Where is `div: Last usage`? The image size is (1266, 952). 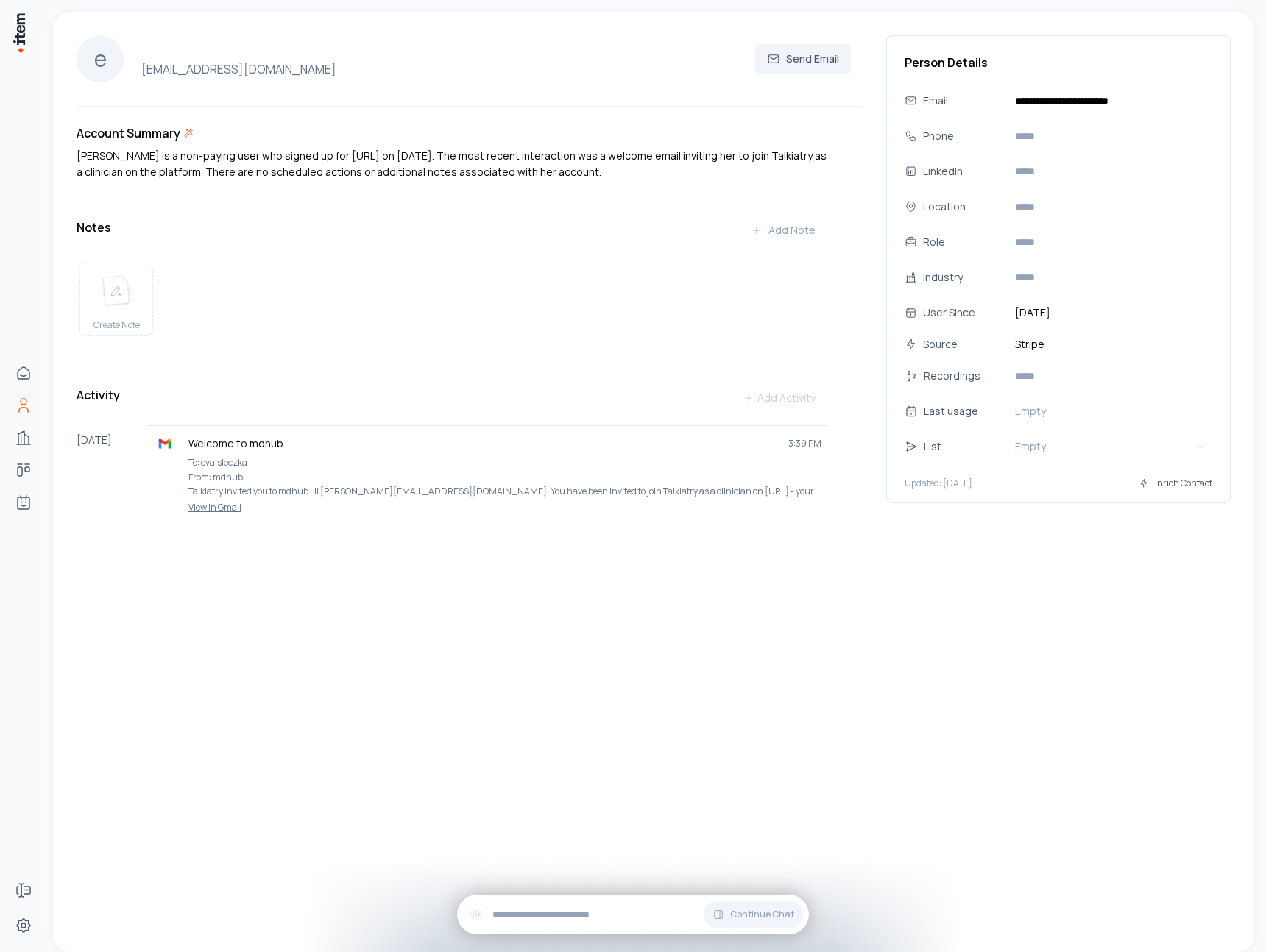 div: Last usage is located at coordinates (970, 411).